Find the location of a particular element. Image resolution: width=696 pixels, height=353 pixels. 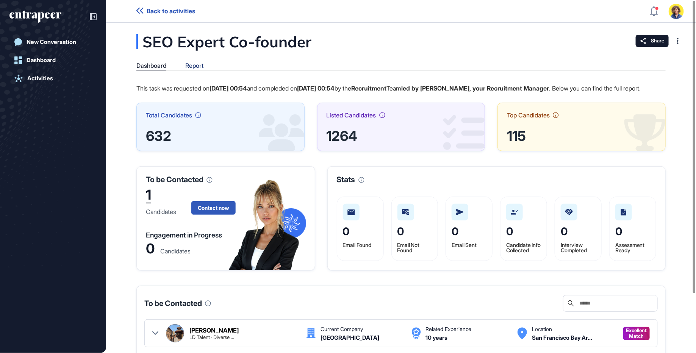

a: Activities is located at coordinates (53, 78).